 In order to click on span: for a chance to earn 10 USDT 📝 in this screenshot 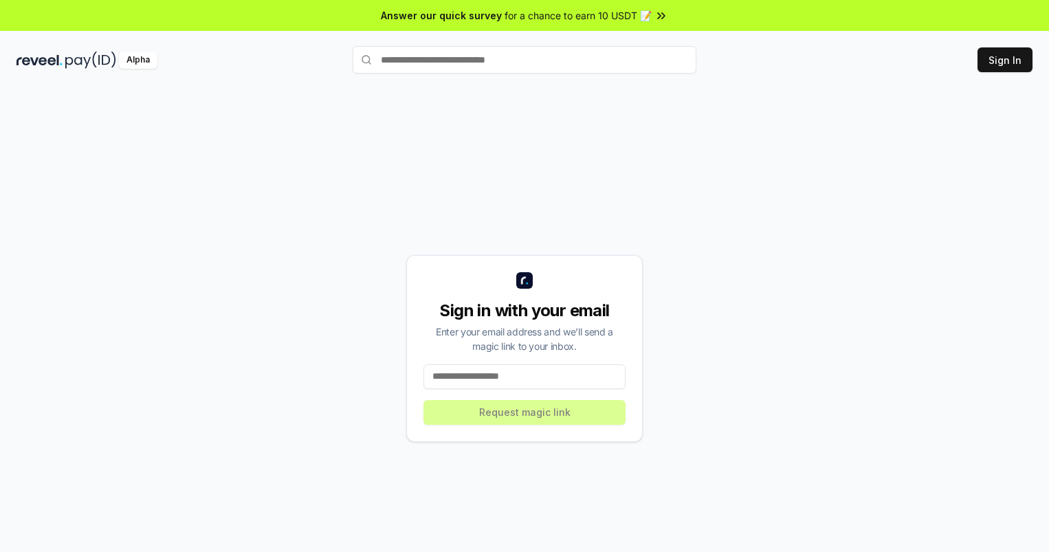, I will do `click(578, 15)`.